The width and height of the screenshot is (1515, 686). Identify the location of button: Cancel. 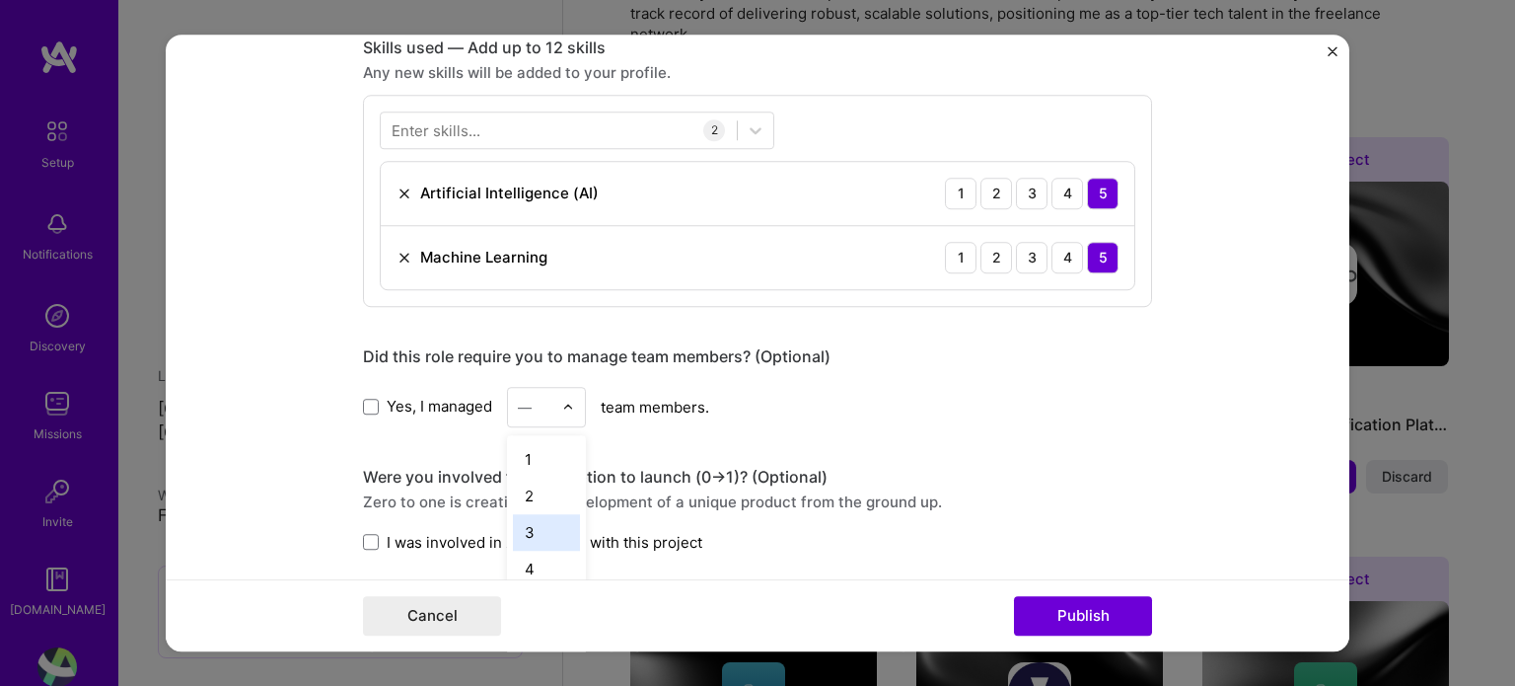
(432, 616).